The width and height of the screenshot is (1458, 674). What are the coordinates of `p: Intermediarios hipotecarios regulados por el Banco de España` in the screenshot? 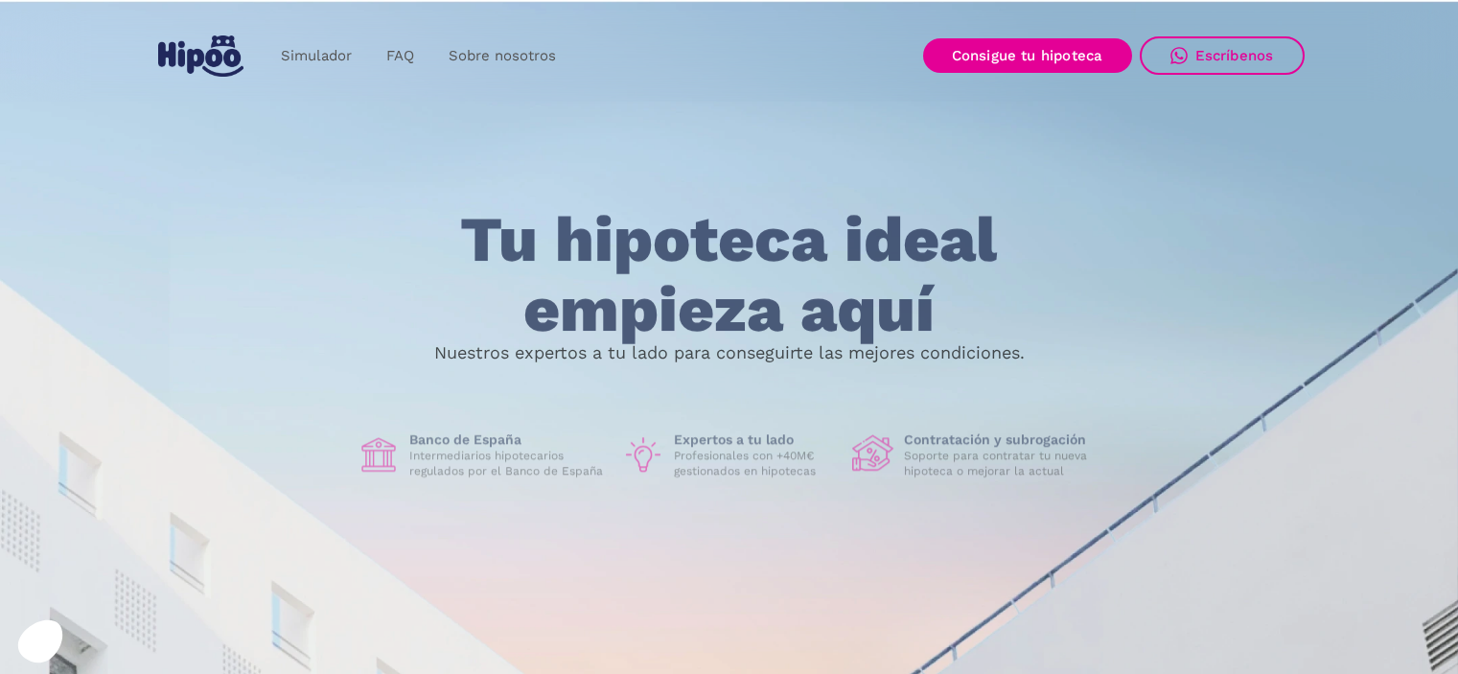 It's located at (508, 464).